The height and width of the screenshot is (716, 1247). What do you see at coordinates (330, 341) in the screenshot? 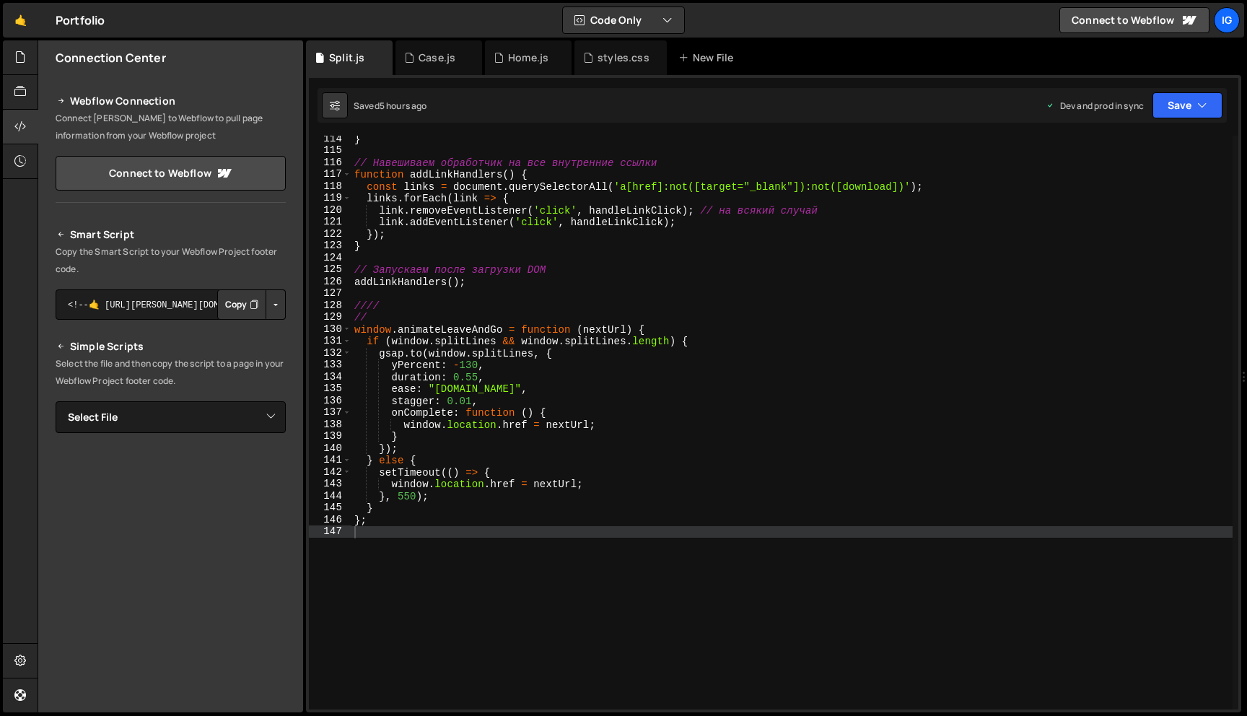
I see `div: 131` at bounding box center [330, 341].